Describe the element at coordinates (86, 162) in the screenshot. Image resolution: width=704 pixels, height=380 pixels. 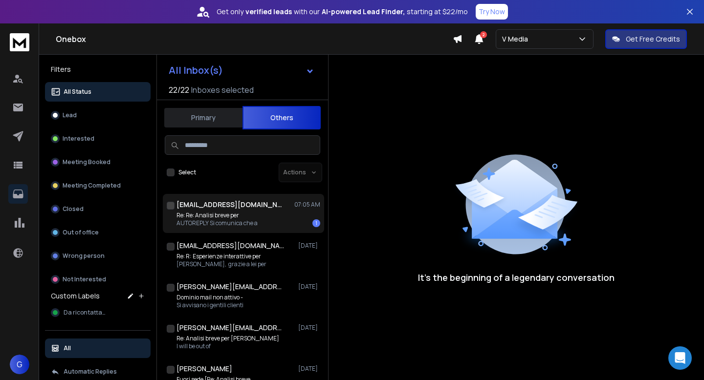
I see `p: Meeting Booked` at that location.